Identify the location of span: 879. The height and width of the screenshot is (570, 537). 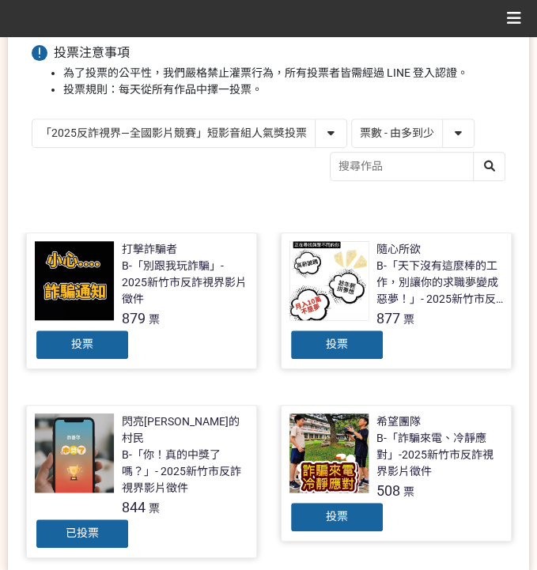
(134, 318).